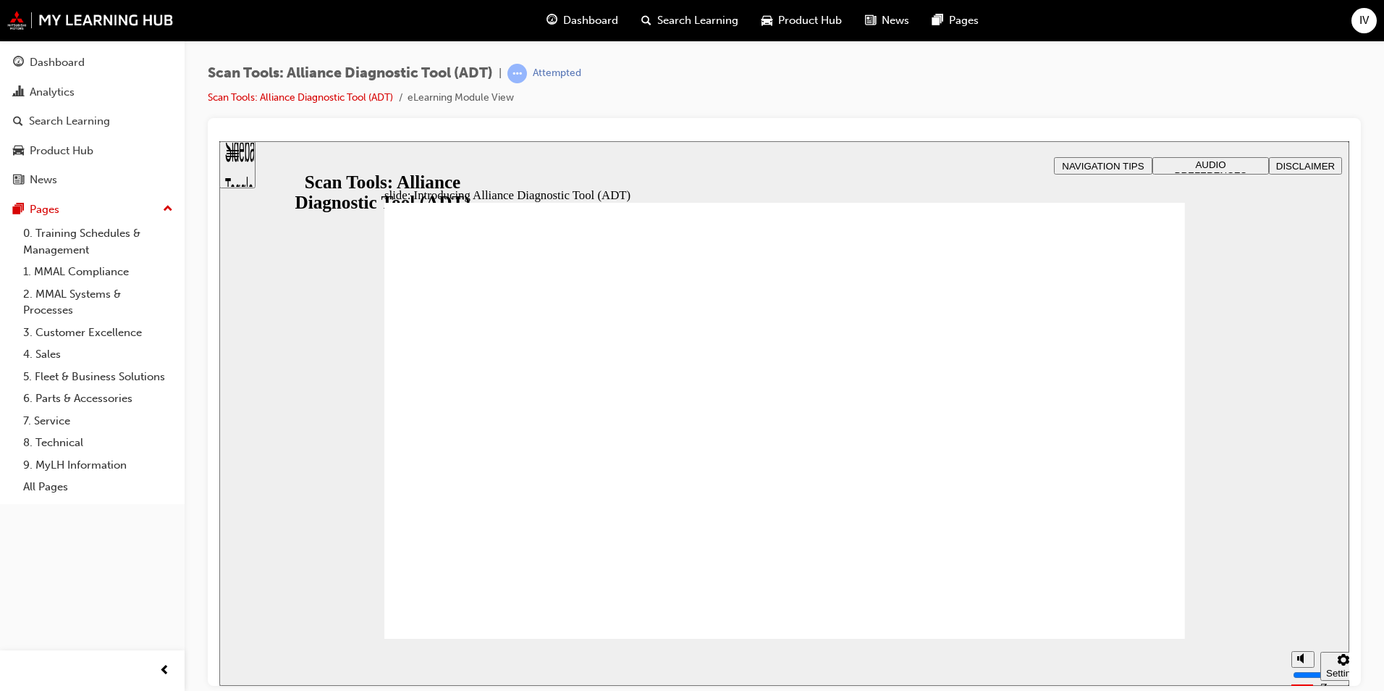 Image resolution: width=1384 pixels, height=691 pixels. I want to click on div: Settings, so click(1125, 531).